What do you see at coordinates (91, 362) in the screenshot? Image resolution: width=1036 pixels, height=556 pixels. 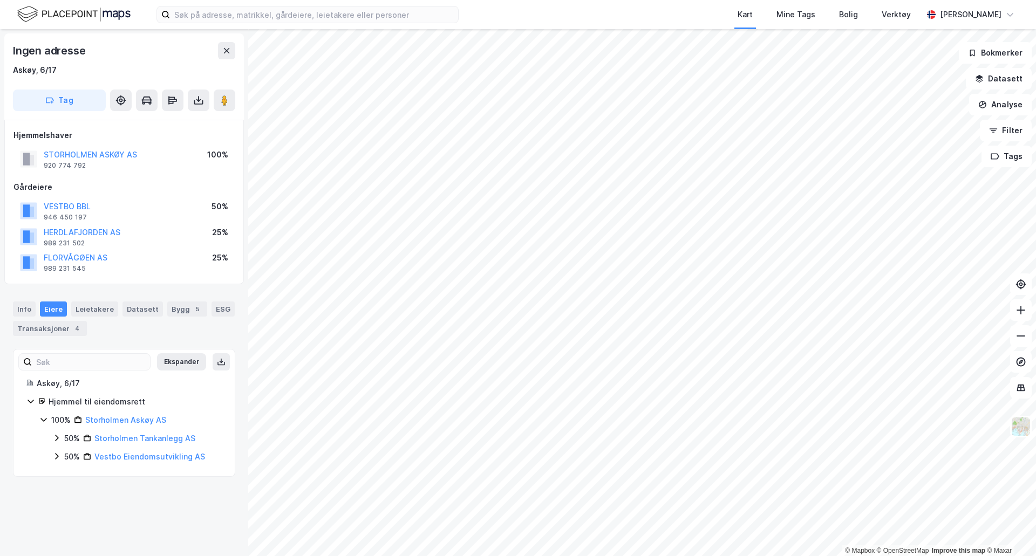 I see `input: Søk` at bounding box center [91, 362].